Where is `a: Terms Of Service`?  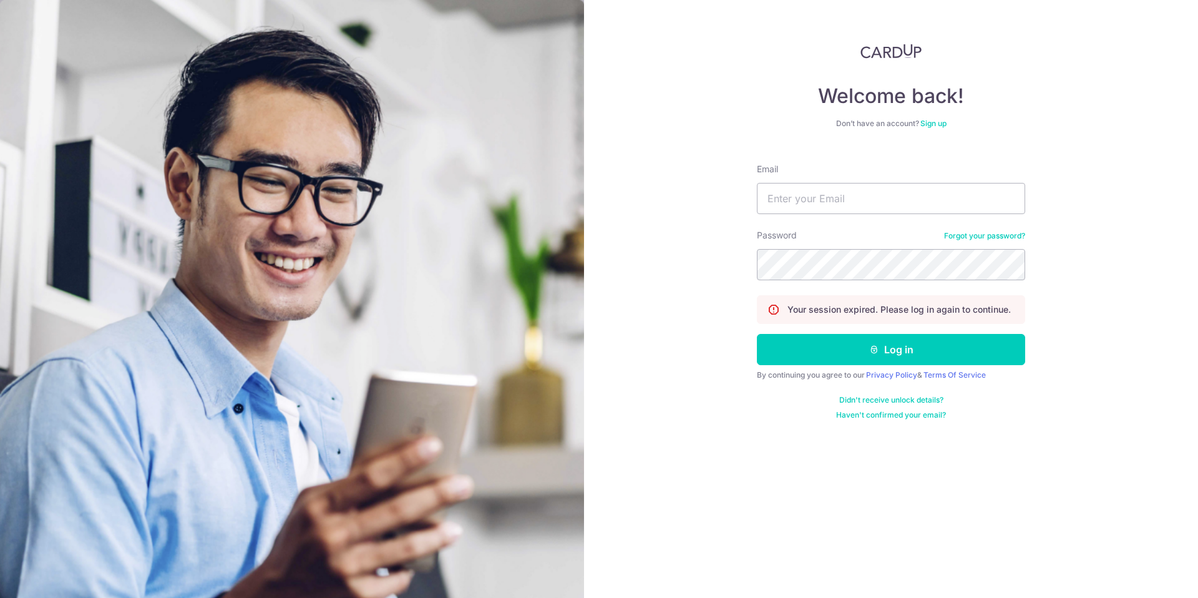
a: Terms Of Service is located at coordinates (955, 375).